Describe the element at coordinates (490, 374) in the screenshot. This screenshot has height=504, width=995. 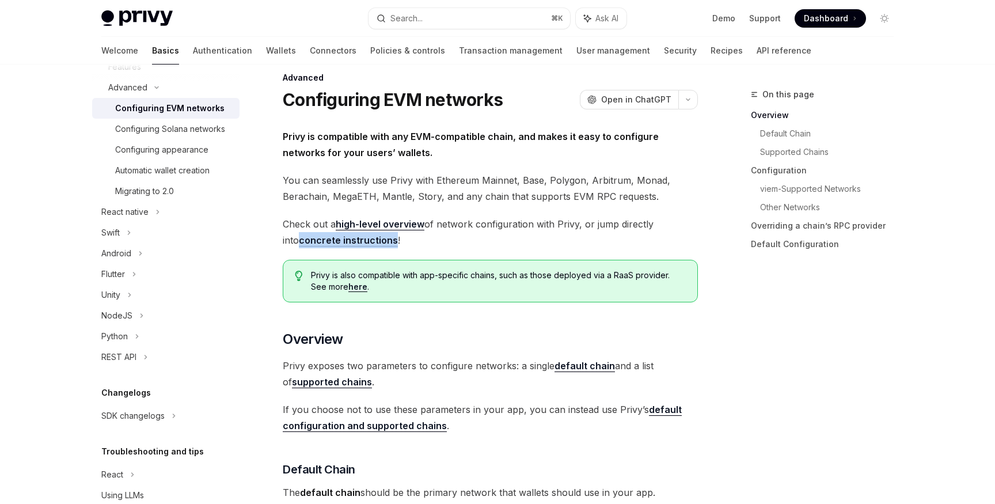
I see `span: Privy exposes two parameters to configure networks: a single and a list of .` at that location.